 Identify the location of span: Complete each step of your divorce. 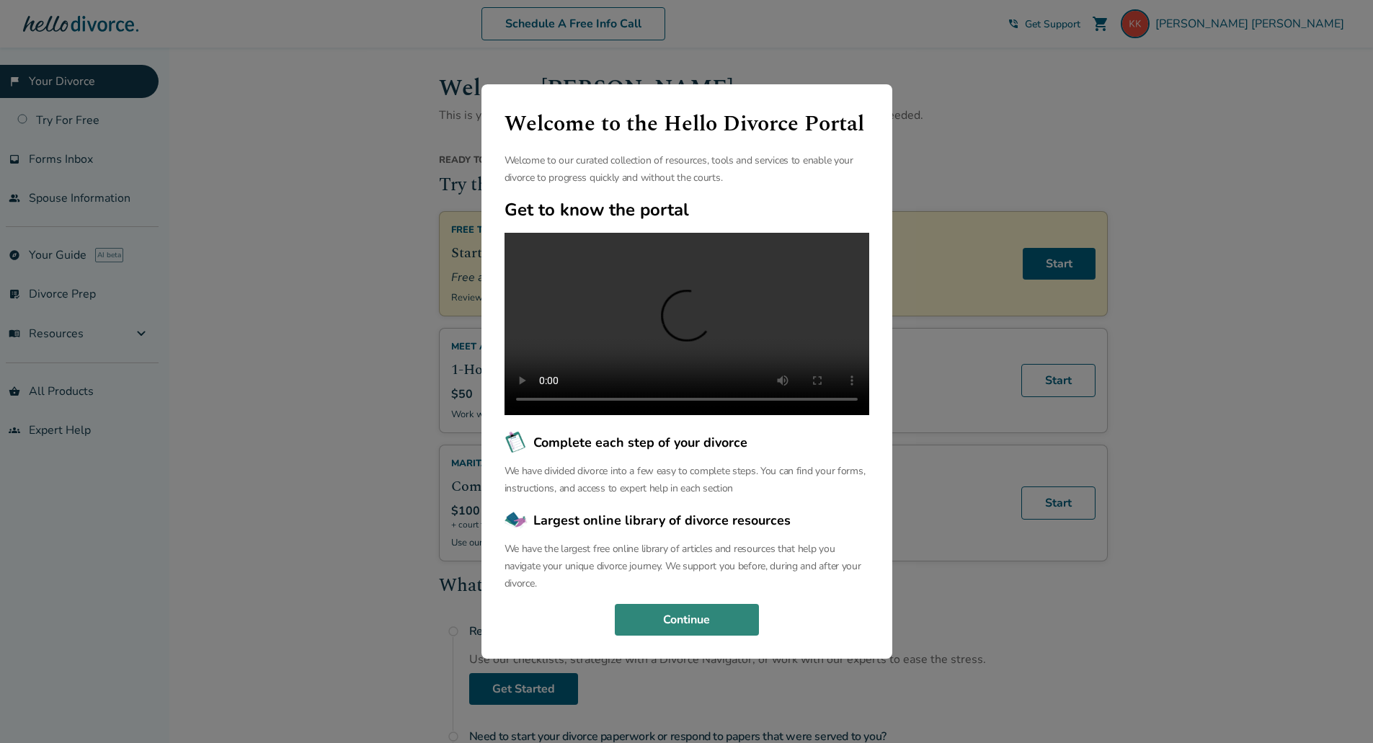
(640, 442).